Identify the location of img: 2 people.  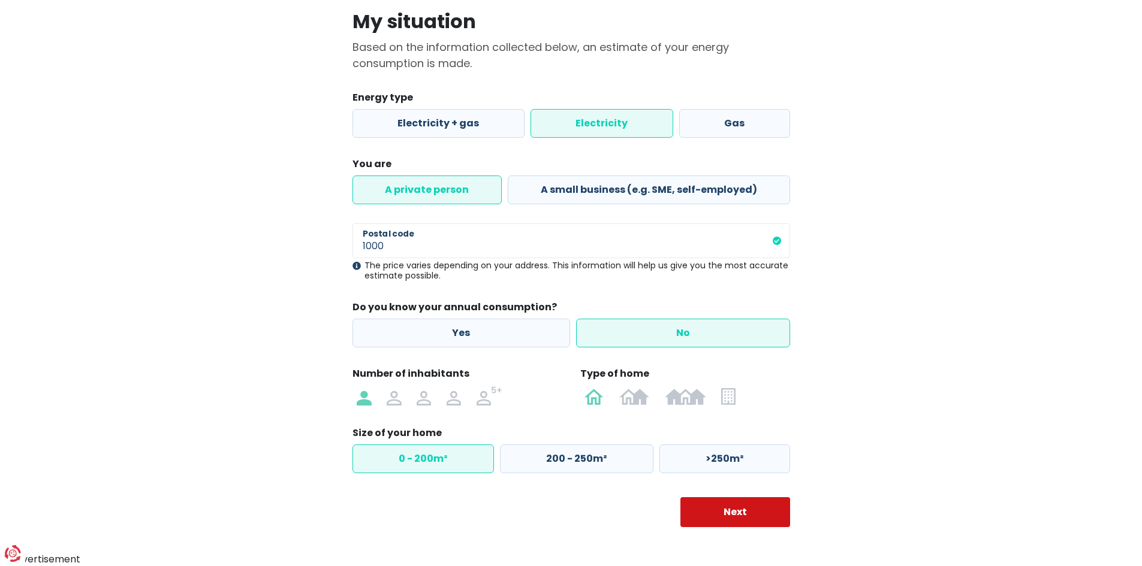
(394, 396).